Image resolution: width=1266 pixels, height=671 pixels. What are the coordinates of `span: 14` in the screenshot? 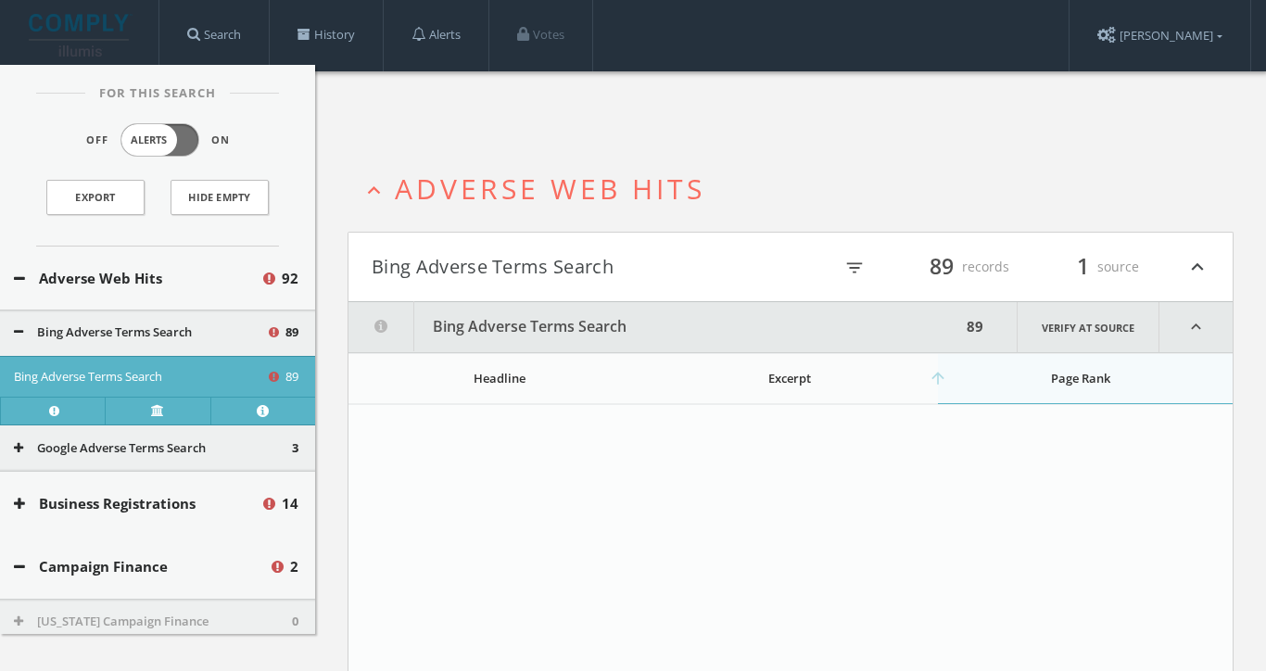 It's located at (290, 503).